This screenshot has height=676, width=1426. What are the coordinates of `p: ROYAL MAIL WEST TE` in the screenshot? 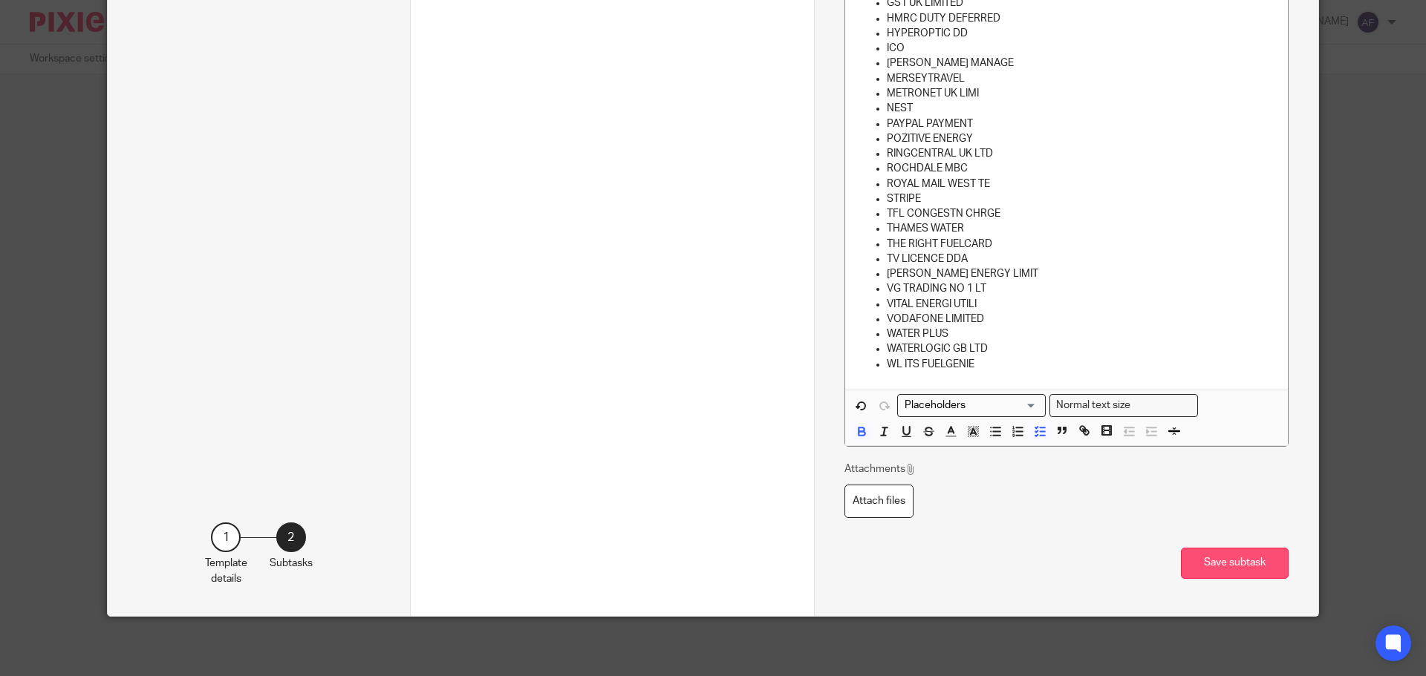 It's located at (1081, 184).